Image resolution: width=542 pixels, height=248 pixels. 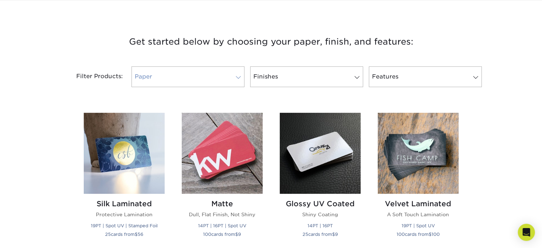 What do you see at coordinates (526, 232) in the screenshot?
I see `div: Open Intercom Messenger` at bounding box center [526, 232].